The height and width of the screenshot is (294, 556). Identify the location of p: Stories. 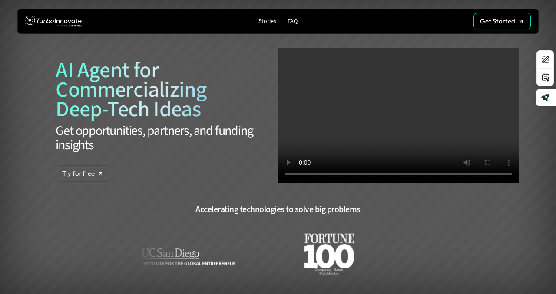
(267, 21).